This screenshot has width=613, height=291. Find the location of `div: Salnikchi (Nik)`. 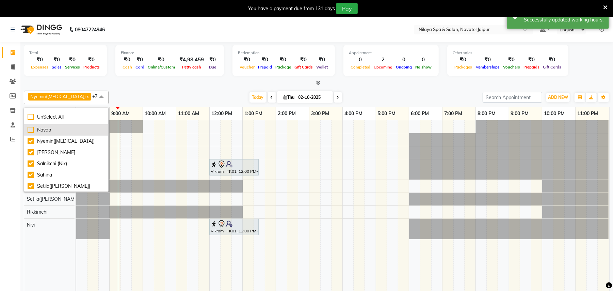

div: Salnikchi (Nik) is located at coordinates (66, 163).